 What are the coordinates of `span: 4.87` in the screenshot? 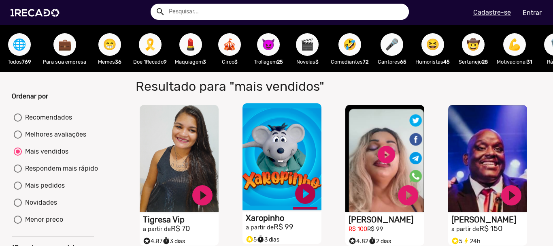 It's located at (153, 241).